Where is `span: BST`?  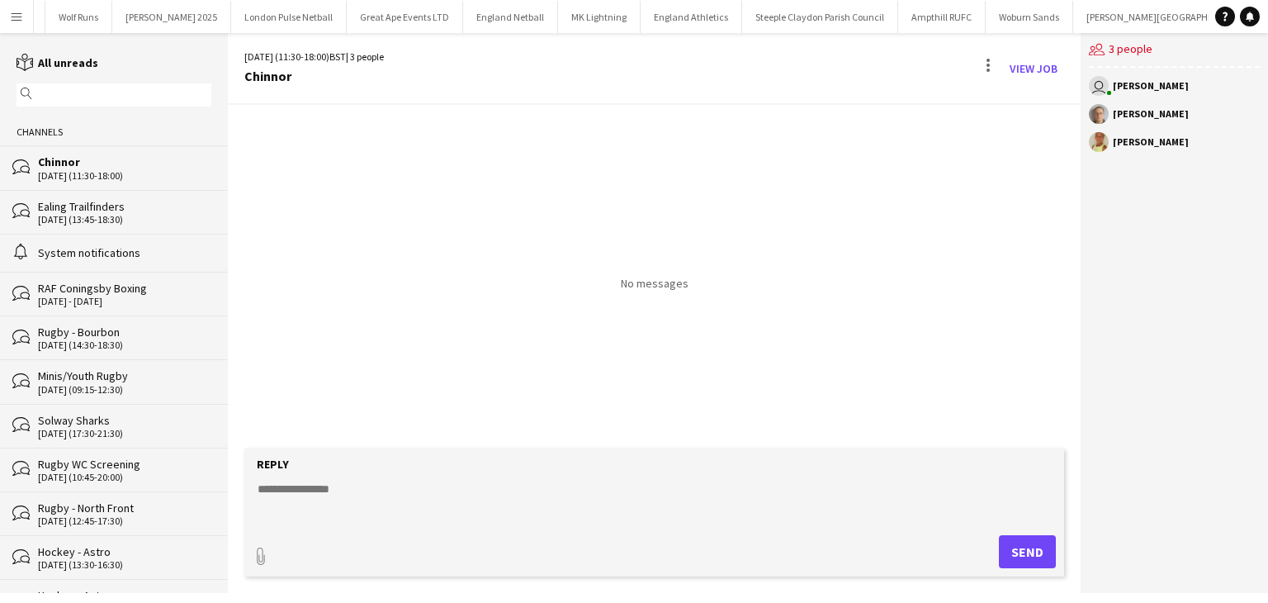
span: BST is located at coordinates (338, 56).